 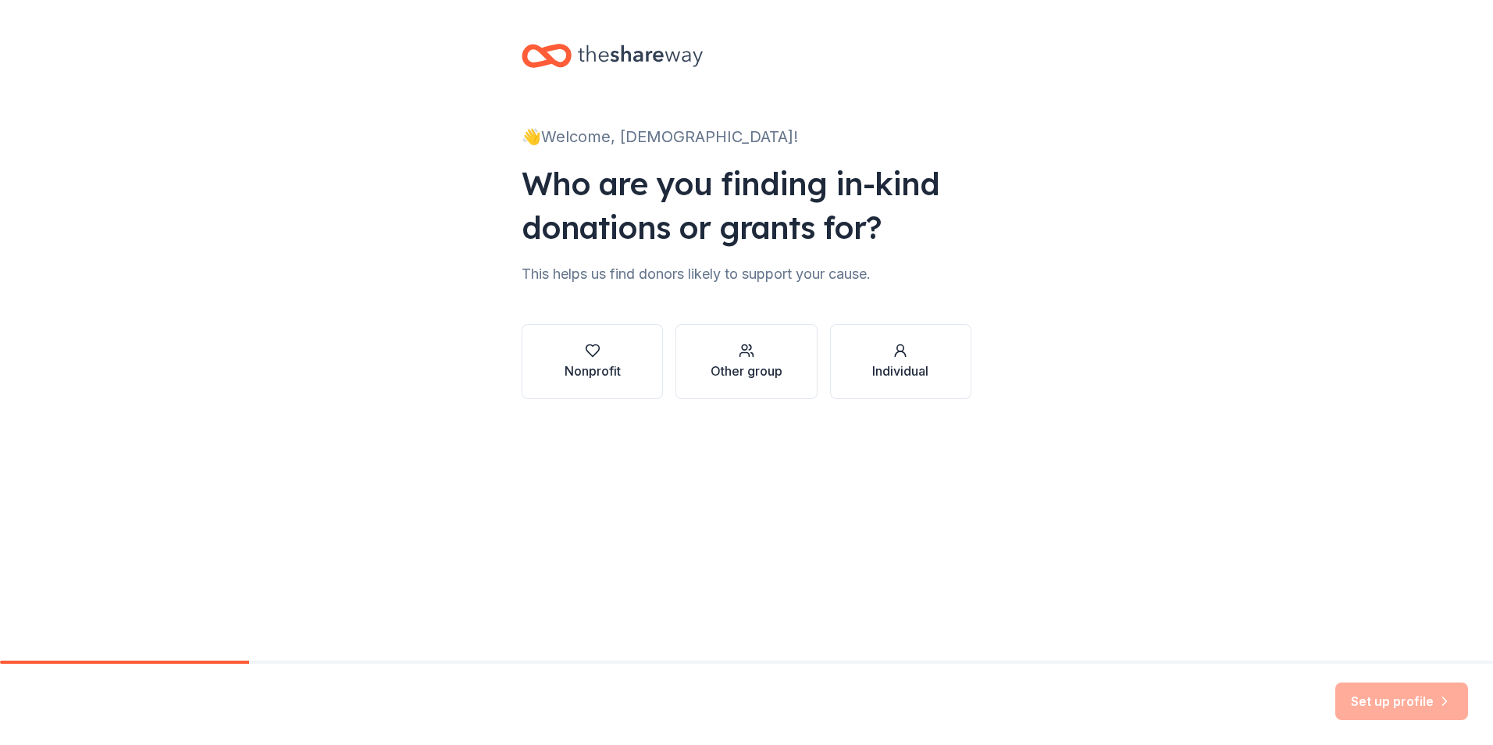 What do you see at coordinates (746, 362) in the screenshot?
I see `button: Other group` at bounding box center [746, 362].